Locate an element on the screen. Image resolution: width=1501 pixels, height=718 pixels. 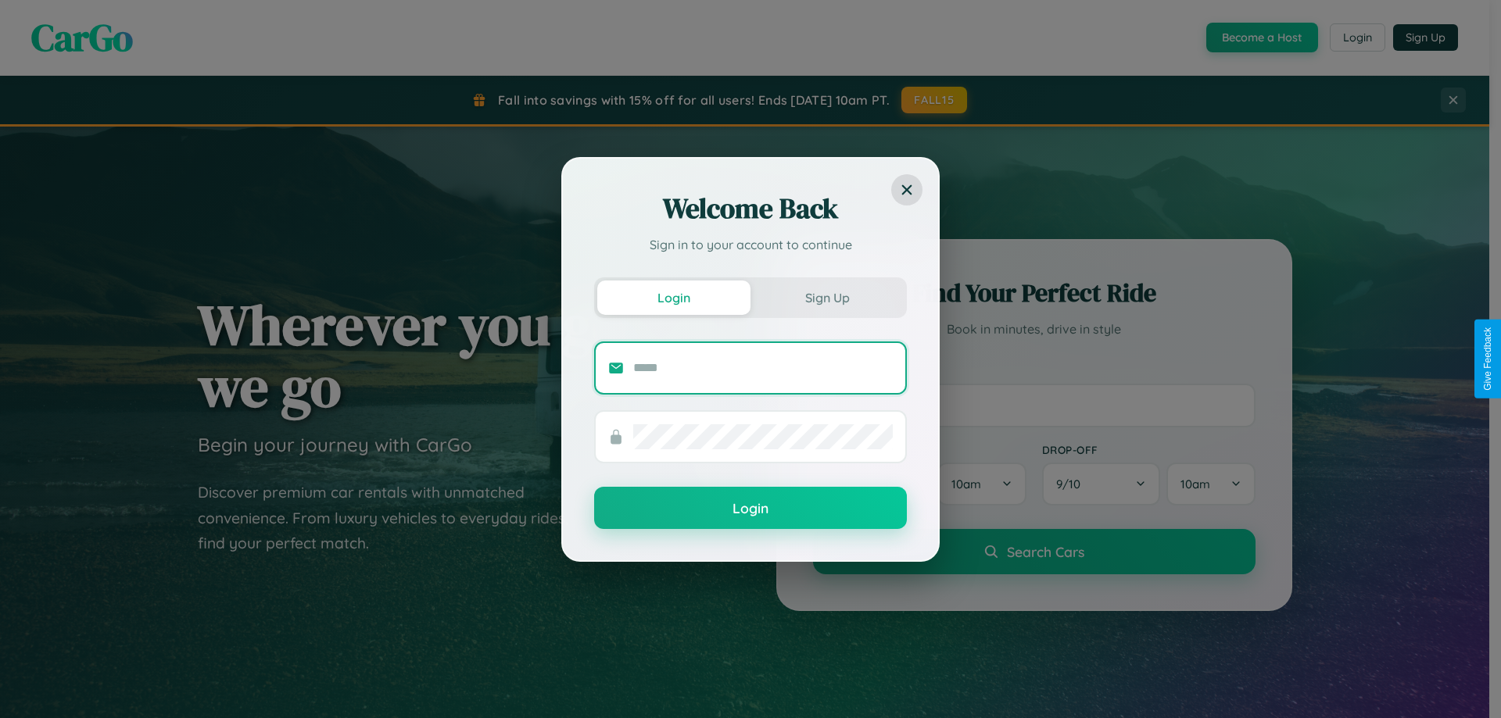
div: Give Feedback is located at coordinates (1488, 359).